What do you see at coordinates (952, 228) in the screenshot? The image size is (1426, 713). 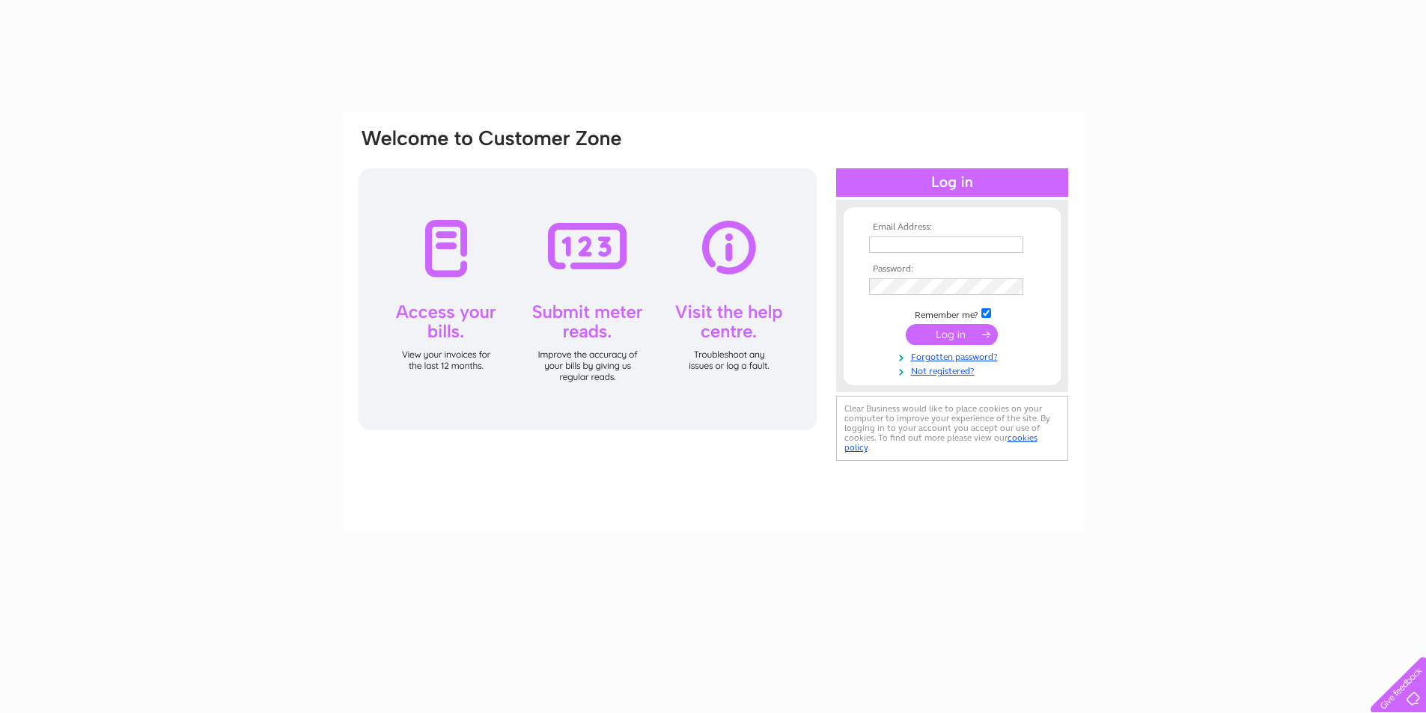 I see `th: Email Address:` at bounding box center [952, 228].